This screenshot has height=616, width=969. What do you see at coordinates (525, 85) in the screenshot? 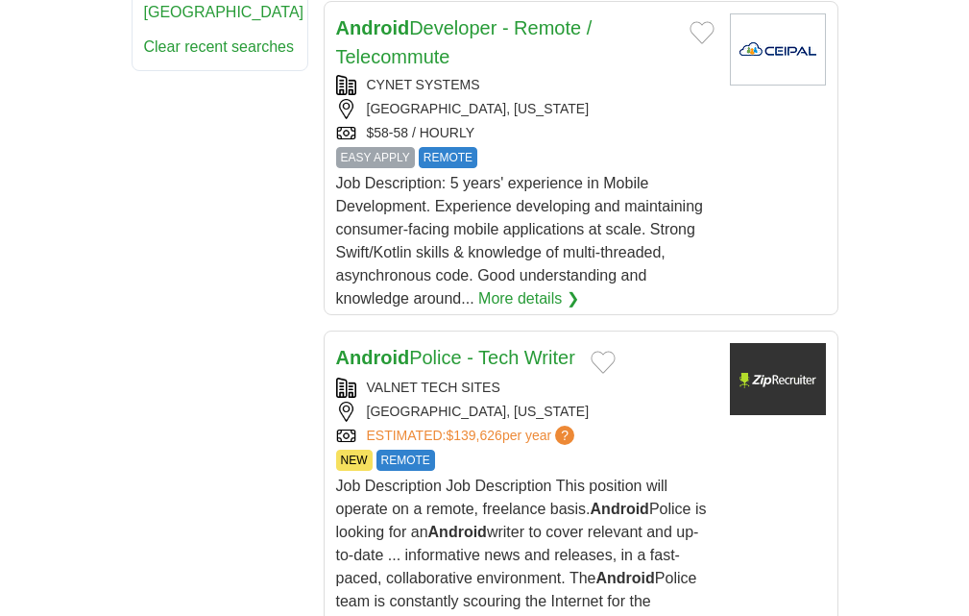
I see `div: CYNET SYSTEMS` at bounding box center [525, 85].